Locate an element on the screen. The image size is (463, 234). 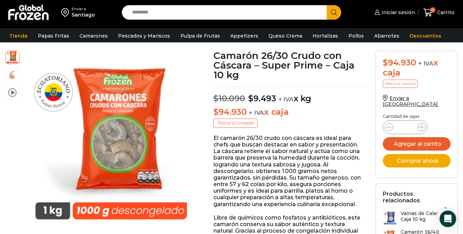
a: Pulpa de Frutas is located at coordinates (200, 36).